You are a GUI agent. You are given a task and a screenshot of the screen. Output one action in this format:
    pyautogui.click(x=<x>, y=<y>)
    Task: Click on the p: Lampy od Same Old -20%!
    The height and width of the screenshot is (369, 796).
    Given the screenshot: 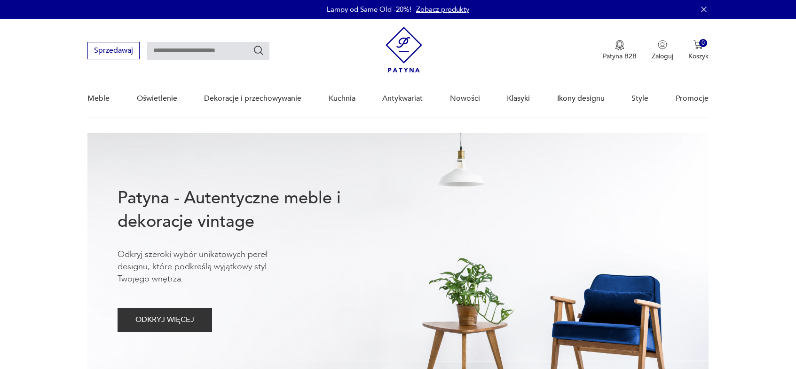 What is the action you would take?
    pyautogui.click(x=369, y=9)
    